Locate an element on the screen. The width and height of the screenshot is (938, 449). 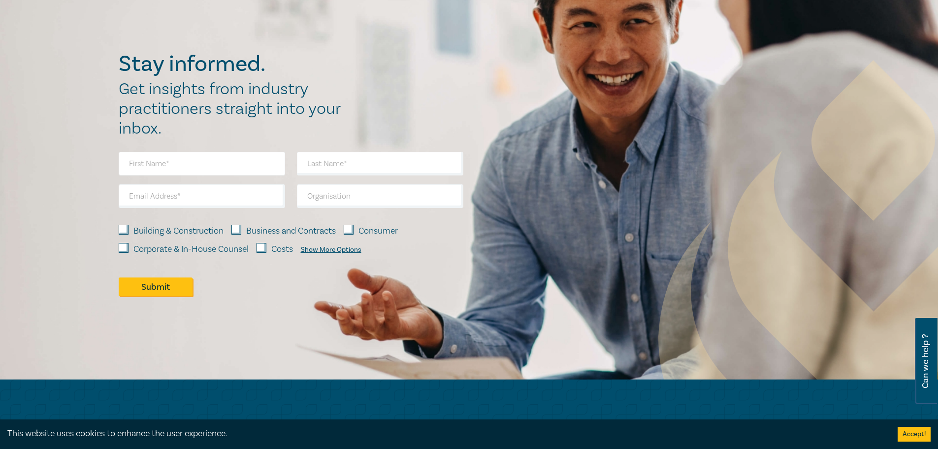
h2: Stay informed. is located at coordinates (235, 64).